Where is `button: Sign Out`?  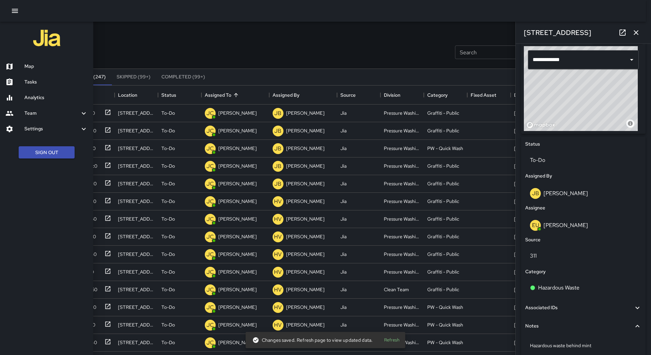 button: Sign Out is located at coordinates (46, 152).